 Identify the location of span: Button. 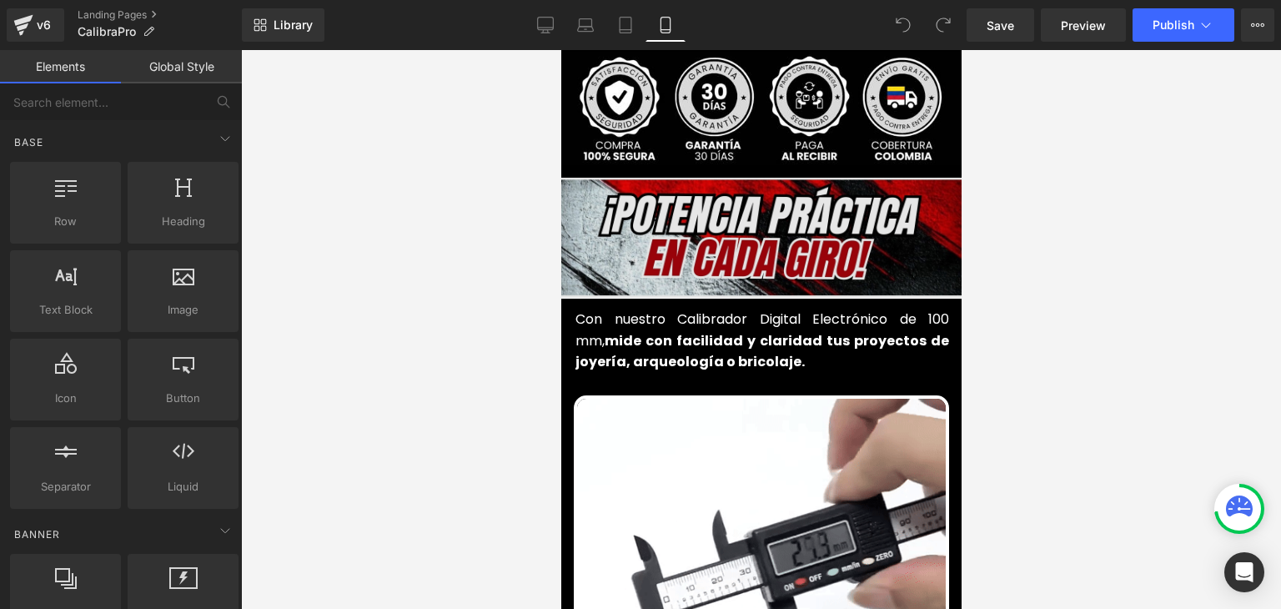
(183, 398).